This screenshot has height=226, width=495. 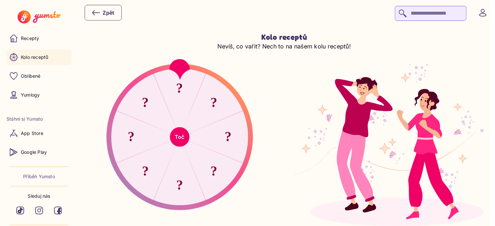 What do you see at coordinates (39, 177) in the screenshot?
I see `a: Příběh Yumsto` at bounding box center [39, 177].